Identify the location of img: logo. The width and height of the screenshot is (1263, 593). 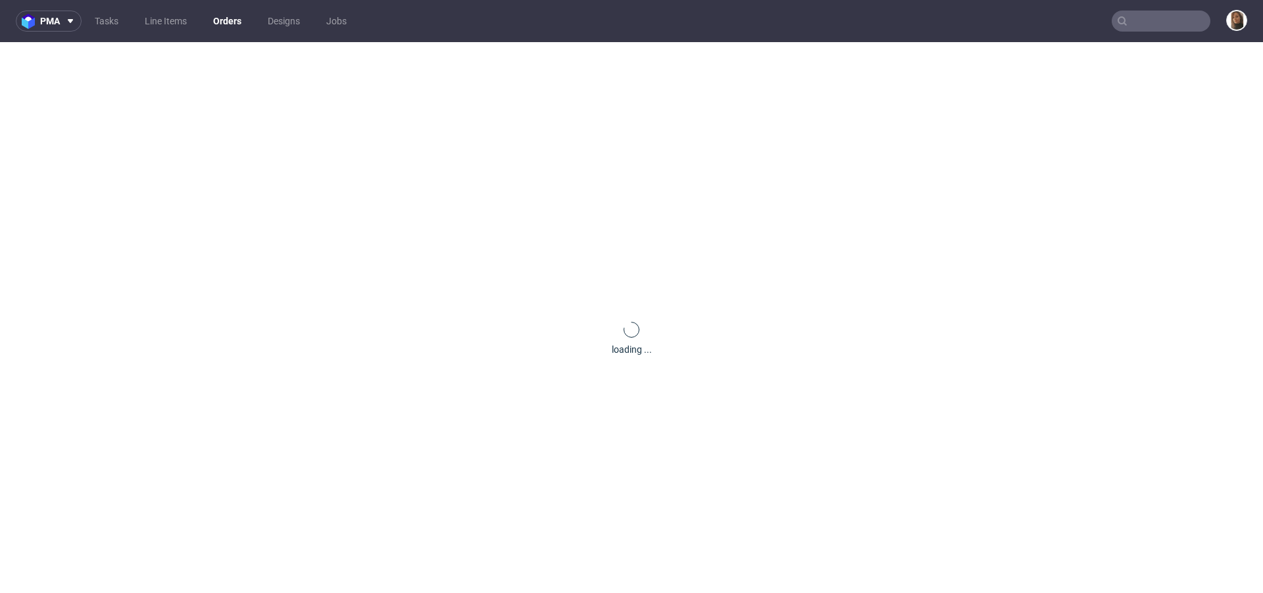
(31, 21).